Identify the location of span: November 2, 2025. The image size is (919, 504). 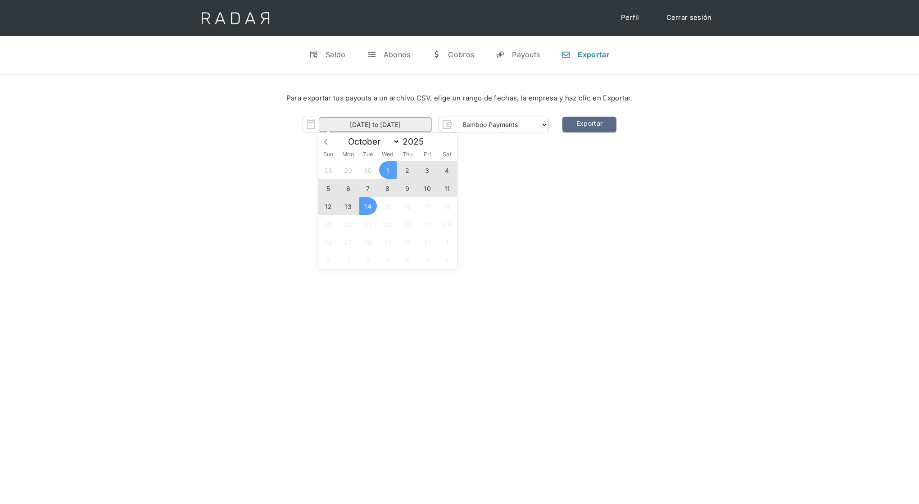
(328, 260).